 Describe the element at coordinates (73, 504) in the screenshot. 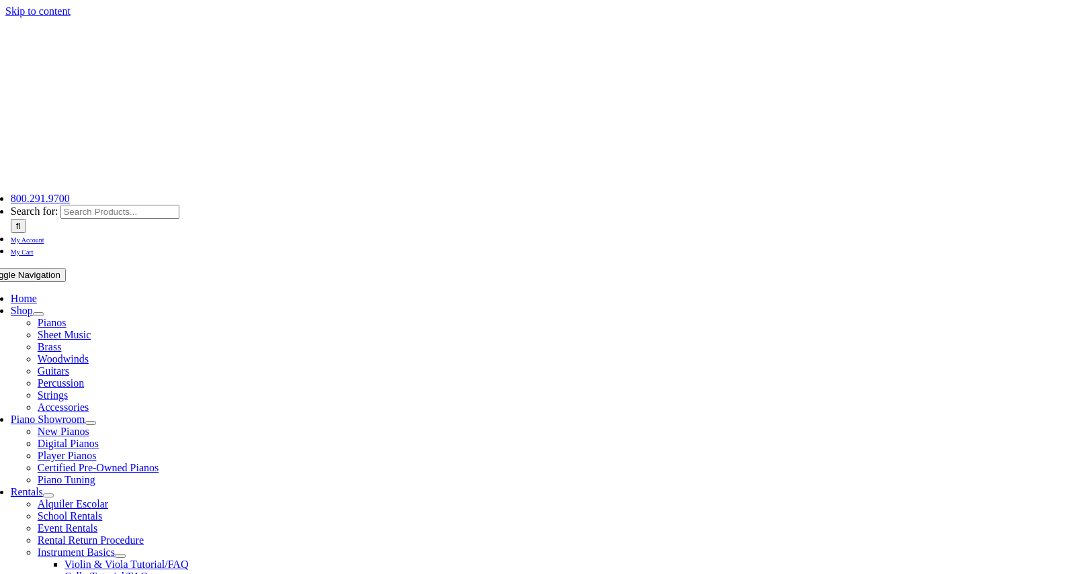

I see `a: Alquiler Escolar` at that location.